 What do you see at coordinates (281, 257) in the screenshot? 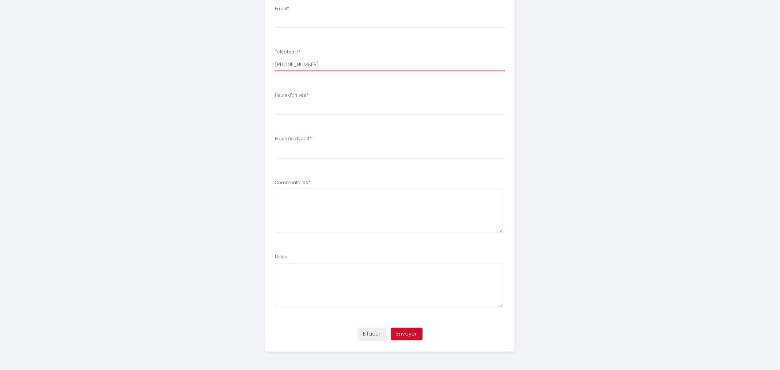
I see `label: Notes` at bounding box center [281, 257].